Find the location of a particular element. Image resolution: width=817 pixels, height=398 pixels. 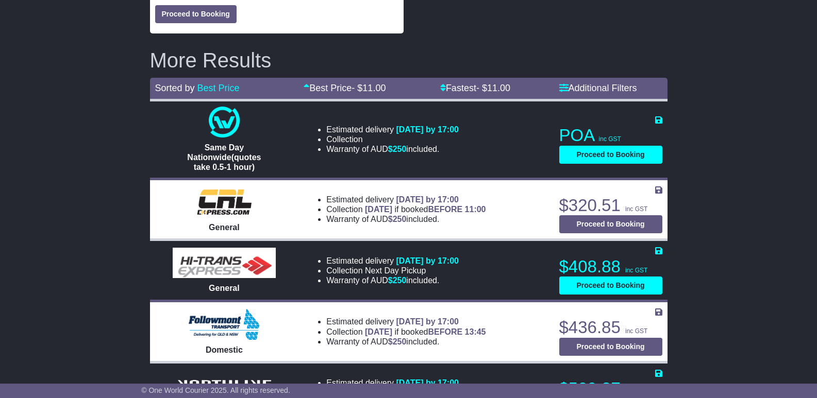

span: 13:45 is located at coordinates (475, 332).